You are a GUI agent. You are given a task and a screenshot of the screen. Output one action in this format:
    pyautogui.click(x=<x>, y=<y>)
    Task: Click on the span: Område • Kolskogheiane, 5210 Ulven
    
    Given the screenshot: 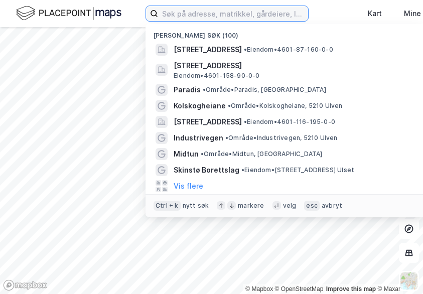 What is the action you would take?
    pyautogui.click(x=285, y=106)
    